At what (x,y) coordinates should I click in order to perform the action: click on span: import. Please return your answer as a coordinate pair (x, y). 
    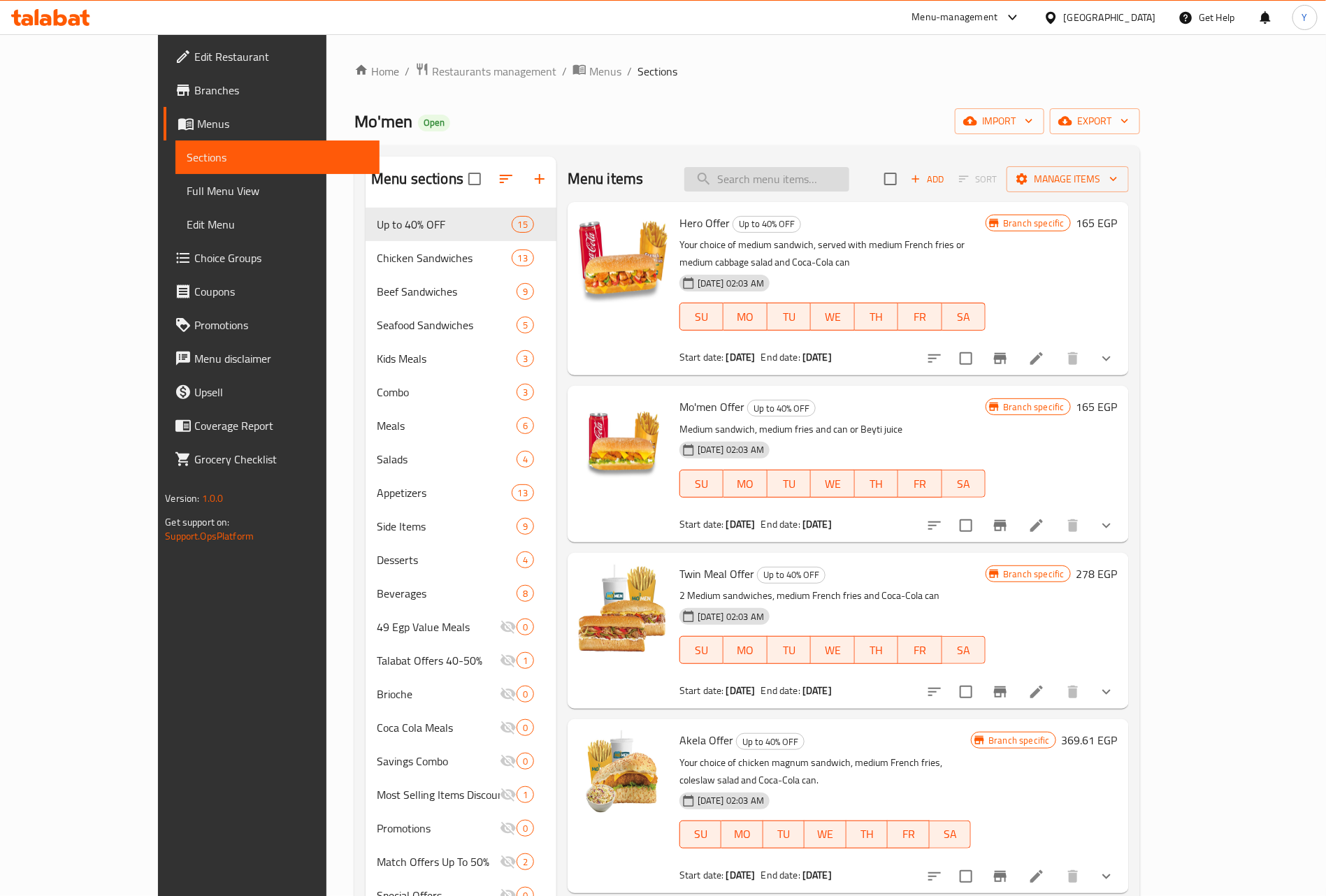
    Looking at the image, I should click on (1000, 121).